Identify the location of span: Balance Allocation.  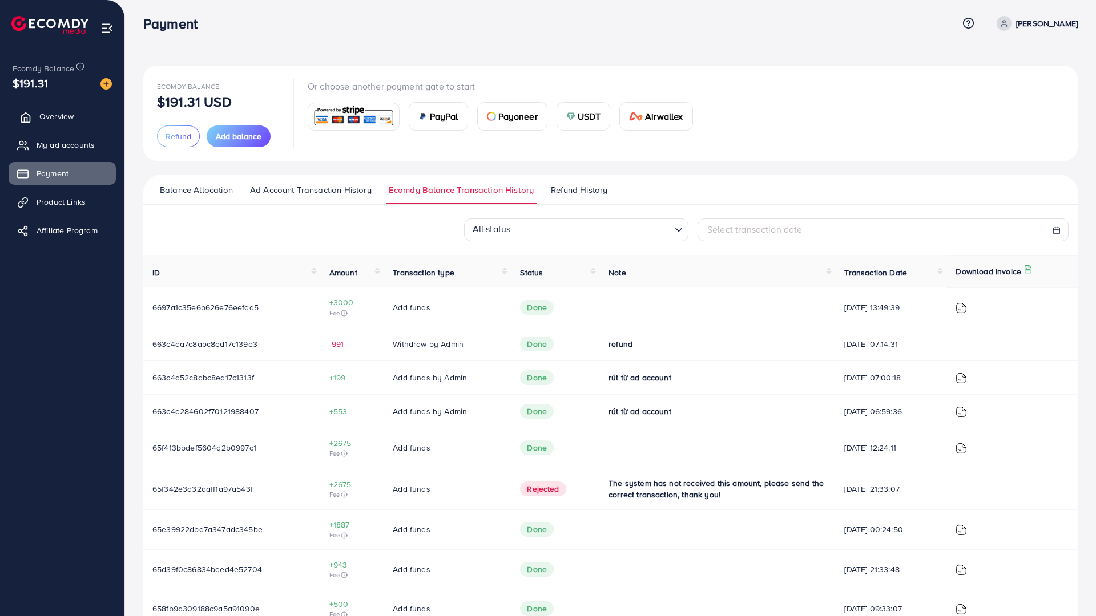
(196, 190).